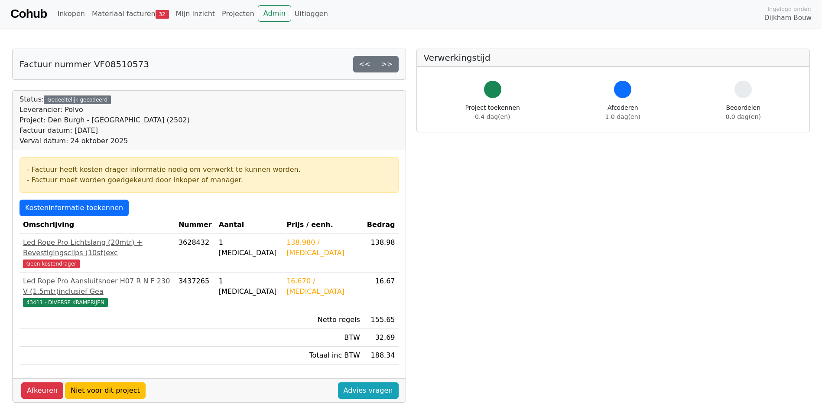 The height and width of the screenshot is (414, 822). I want to click on td: BTW, so click(323, 337).